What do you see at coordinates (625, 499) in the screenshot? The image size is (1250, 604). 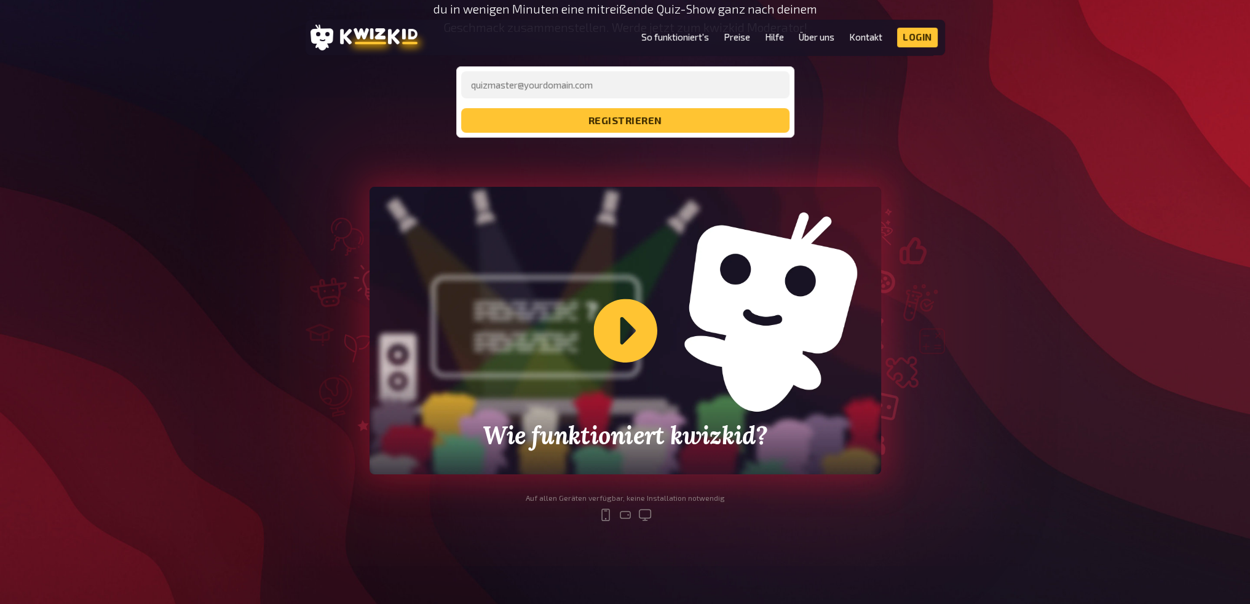 I see `div: Auf allen Geräten verfügbar, keine Installation notwendig` at bounding box center [625, 499].